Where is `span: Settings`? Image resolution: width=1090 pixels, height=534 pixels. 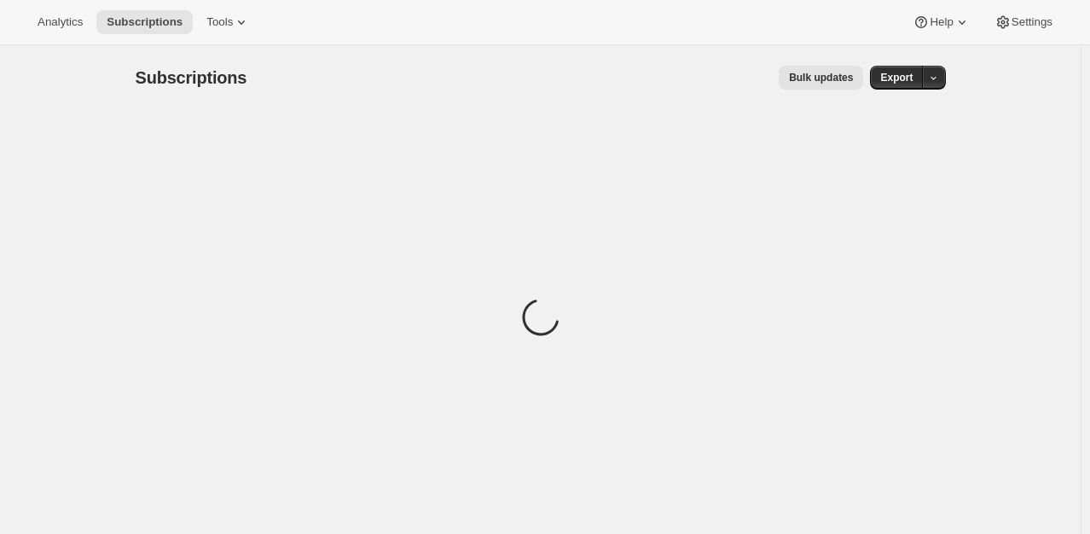 span: Settings is located at coordinates (1032, 22).